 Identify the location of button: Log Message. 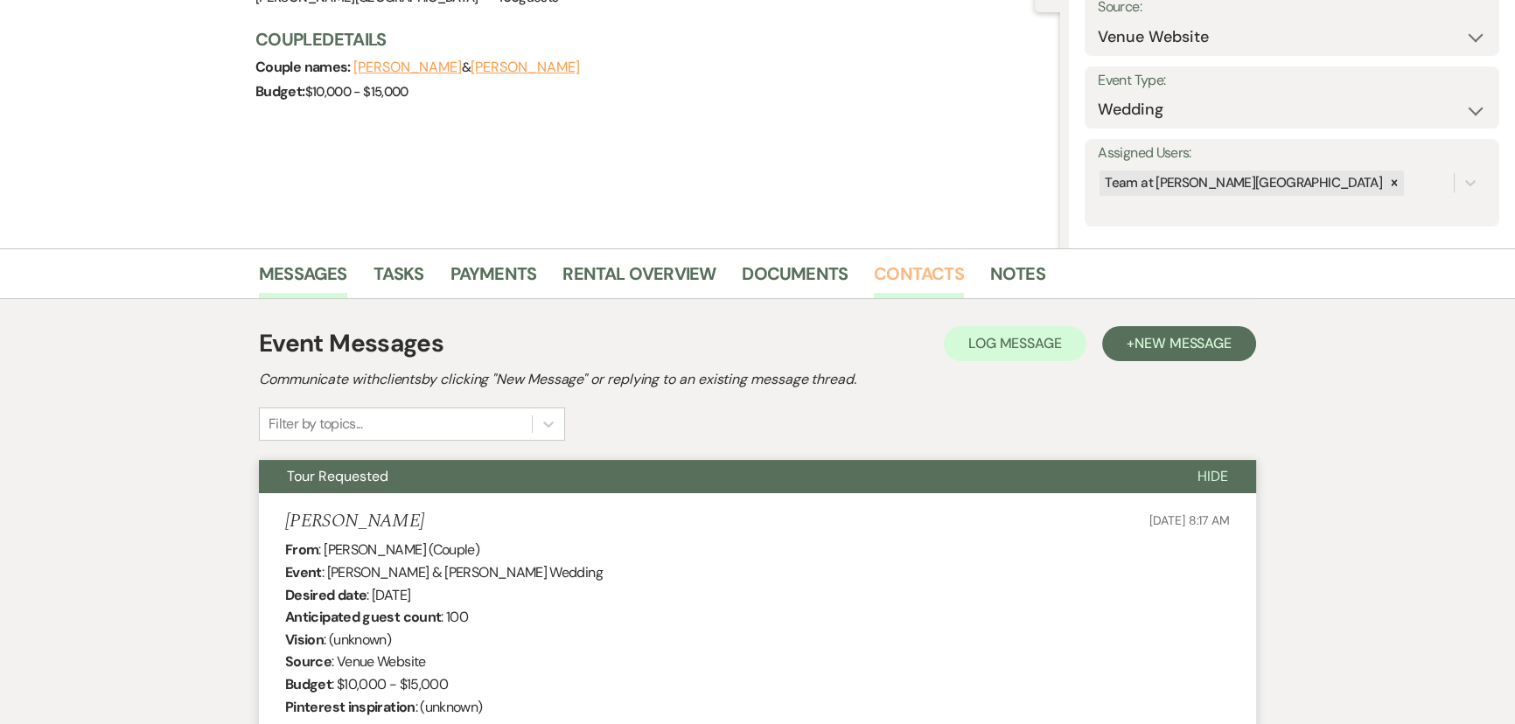
(1015, 344).